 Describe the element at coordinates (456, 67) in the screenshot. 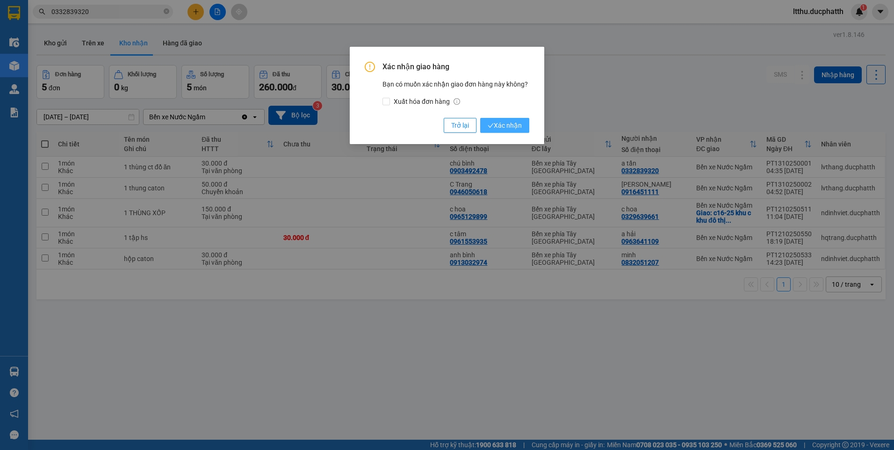

I see `span: Xác nhận giao hàng` at that location.